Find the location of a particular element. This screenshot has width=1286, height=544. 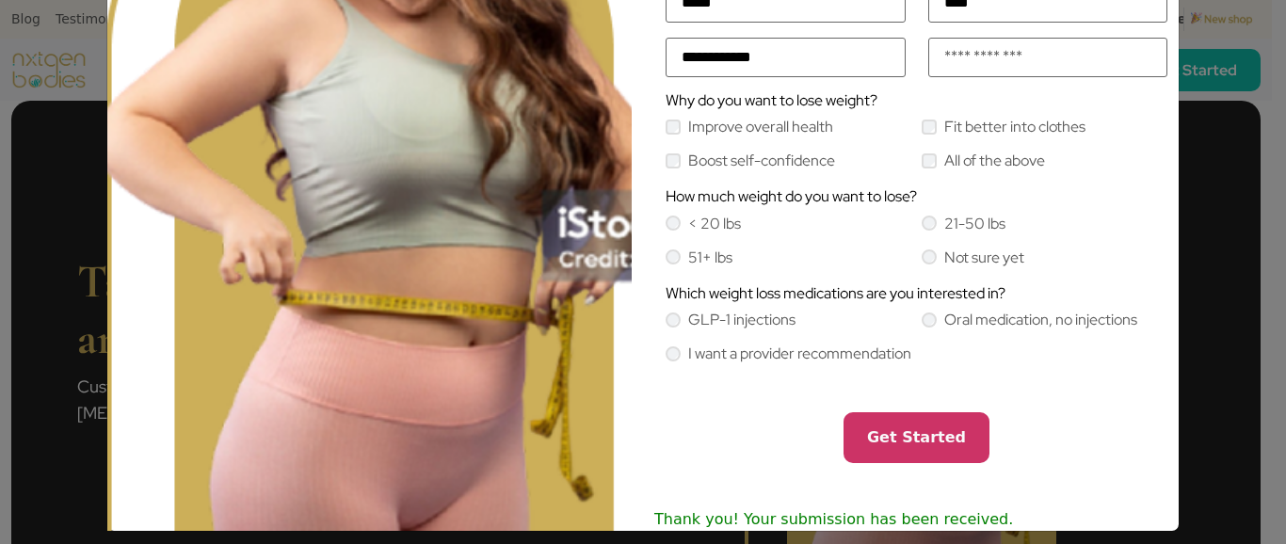

label: Fit better into clothes is located at coordinates (1015, 127).